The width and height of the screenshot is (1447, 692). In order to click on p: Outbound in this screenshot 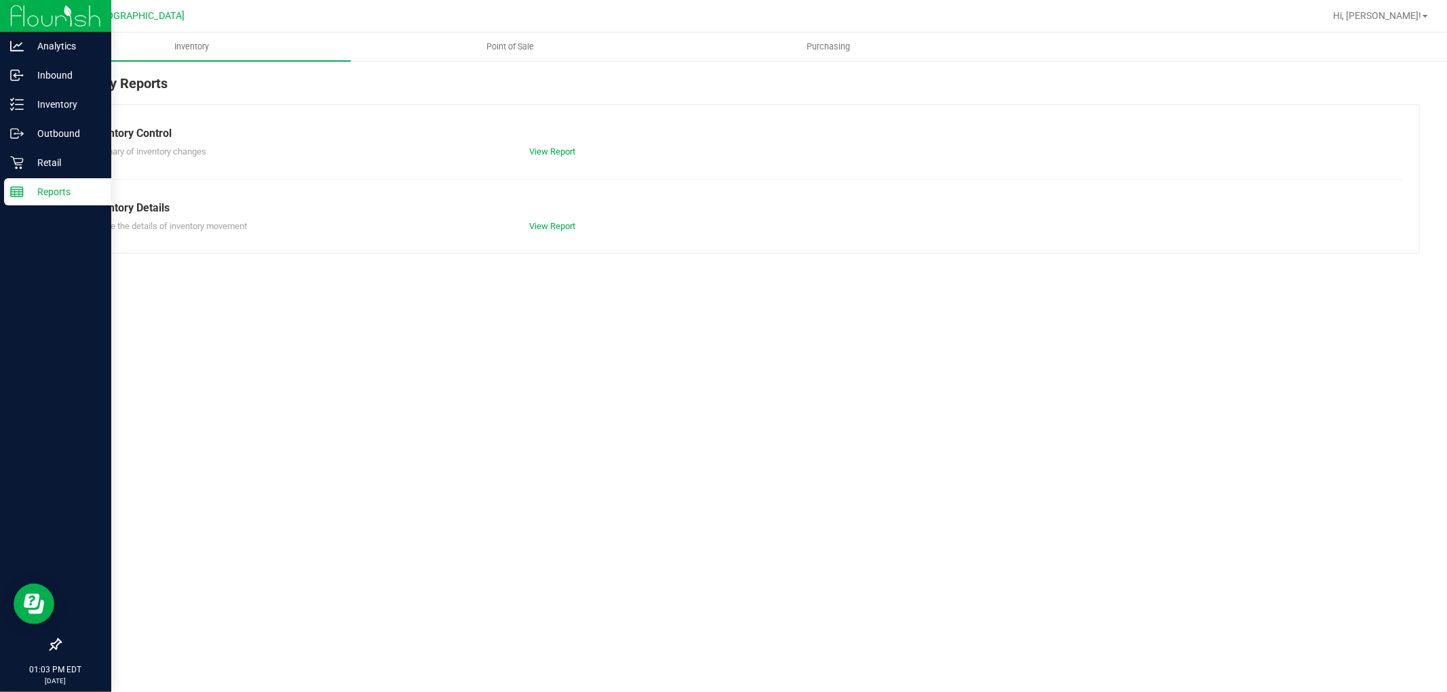, I will do `click(64, 134)`.